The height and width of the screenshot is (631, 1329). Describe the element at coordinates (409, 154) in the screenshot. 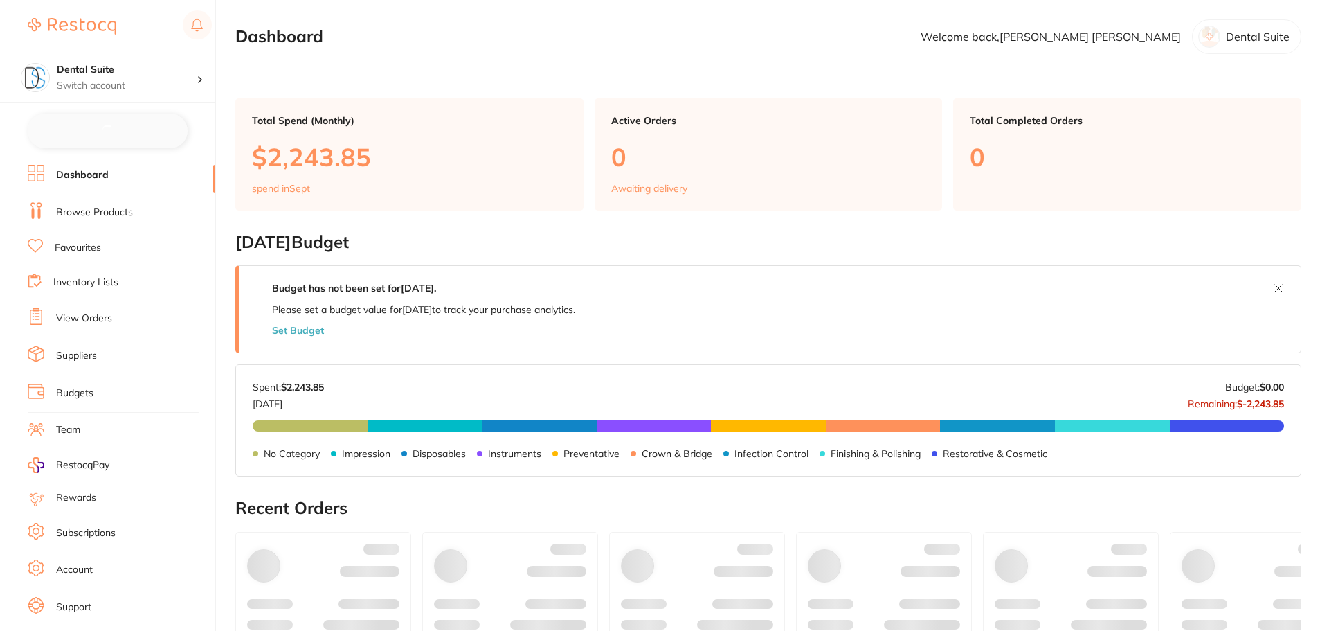

I see `a: Total Spend (Monthly)$2,243.85spend inSept` at that location.